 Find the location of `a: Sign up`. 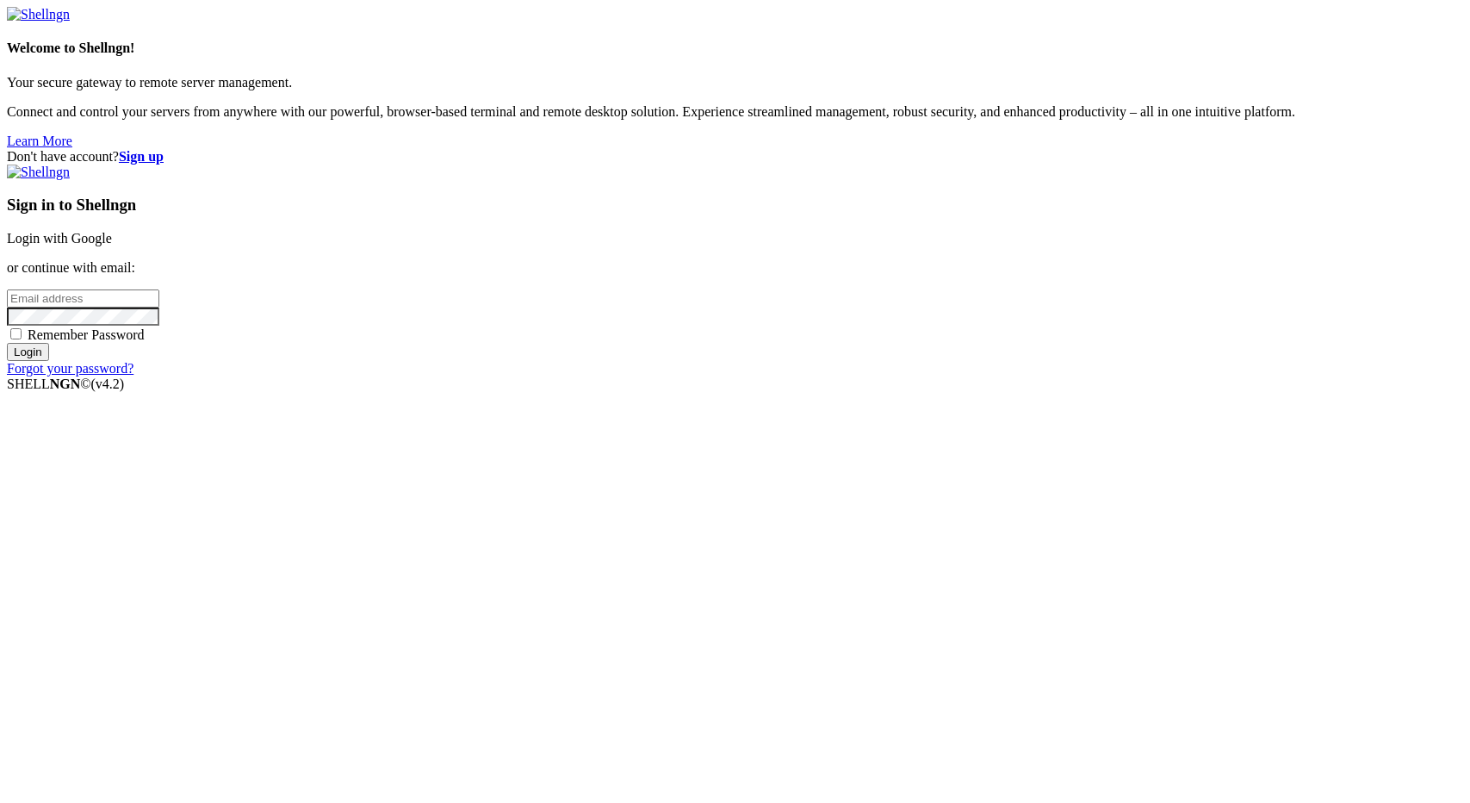

a: Sign up is located at coordinates (141, 156).